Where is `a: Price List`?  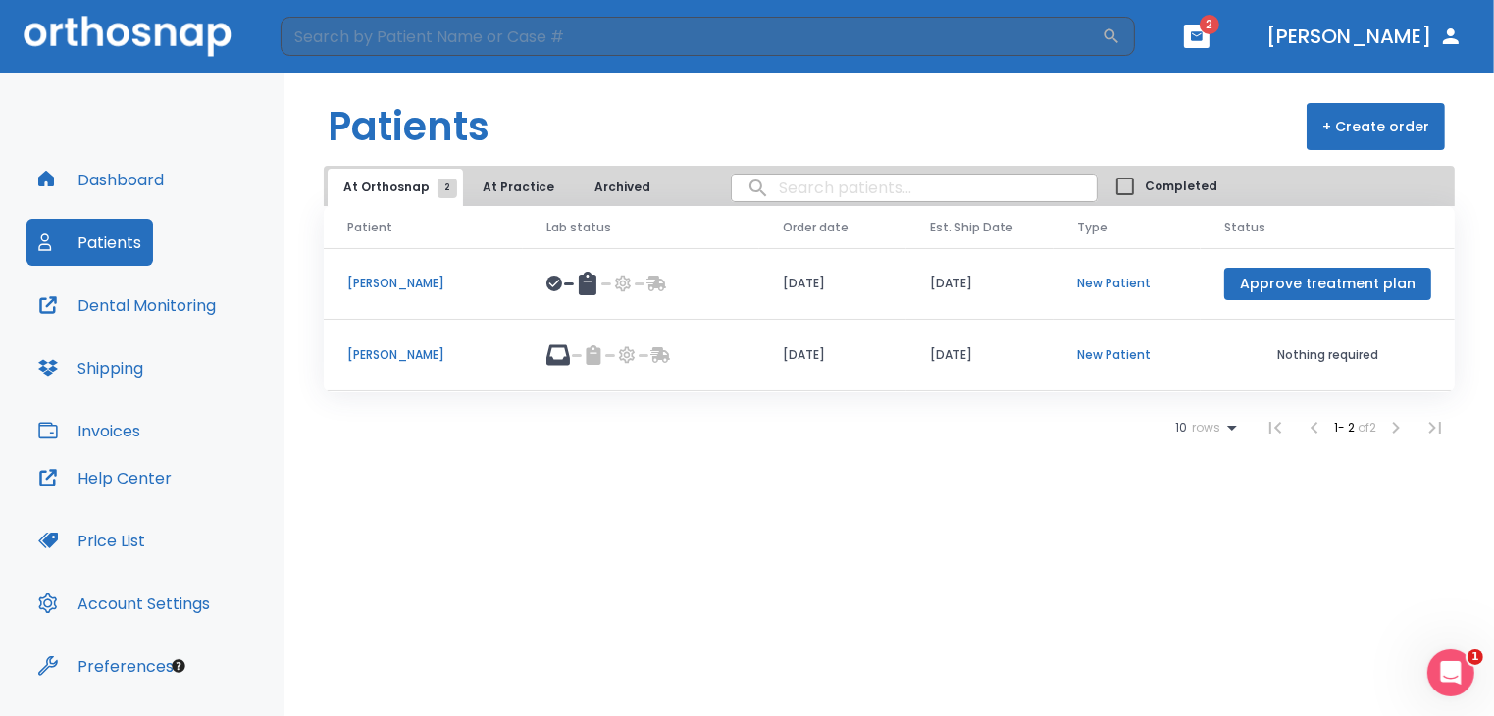 a: Price List is located at coordinates (91, 541).